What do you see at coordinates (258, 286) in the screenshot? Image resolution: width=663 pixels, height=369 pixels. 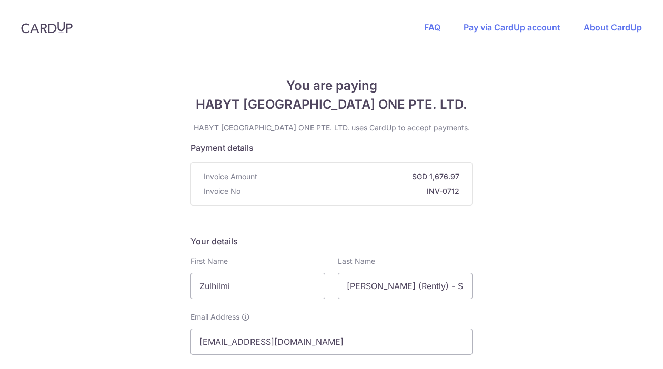 I see `input: First name` at bounding box center [258, 286].